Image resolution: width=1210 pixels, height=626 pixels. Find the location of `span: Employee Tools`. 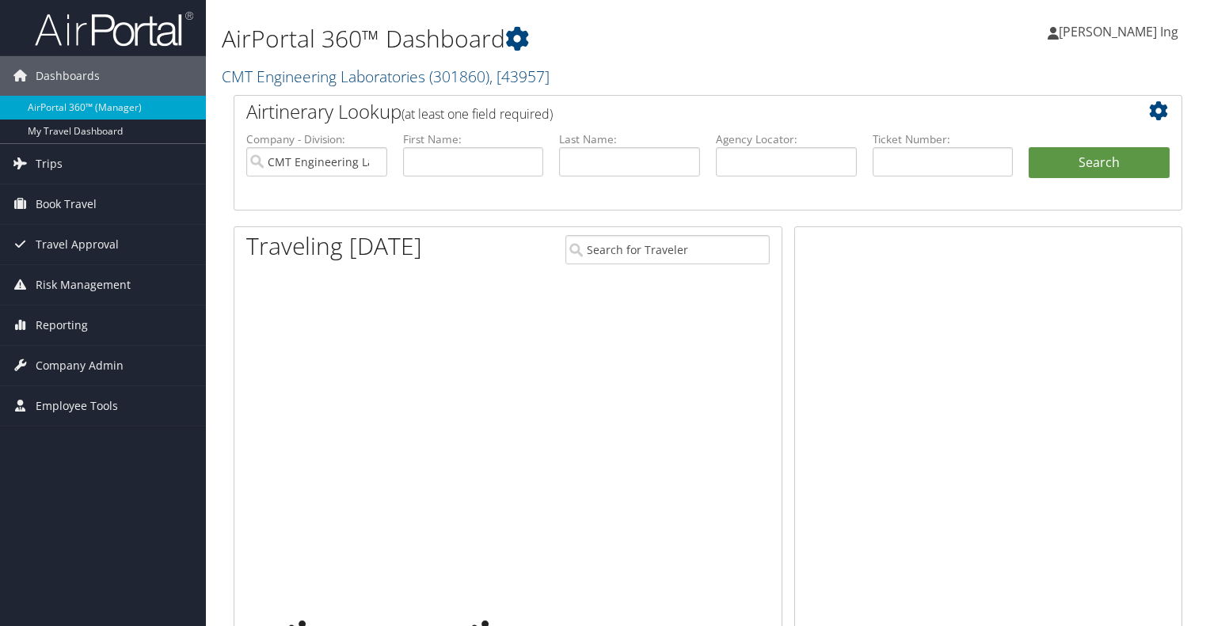

span: Employee Tools is located at coordinates (77, 406).